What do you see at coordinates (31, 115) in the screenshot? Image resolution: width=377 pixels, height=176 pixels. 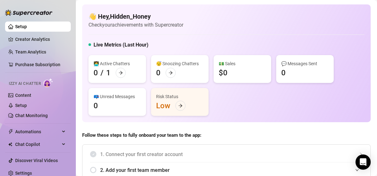 I see `a: Chat Monitoring` at bounding box center [31, 115].